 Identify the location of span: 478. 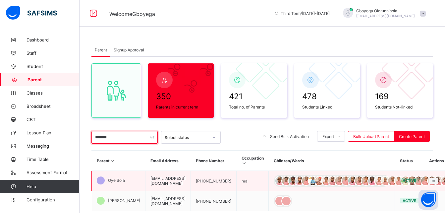
(327, 96).